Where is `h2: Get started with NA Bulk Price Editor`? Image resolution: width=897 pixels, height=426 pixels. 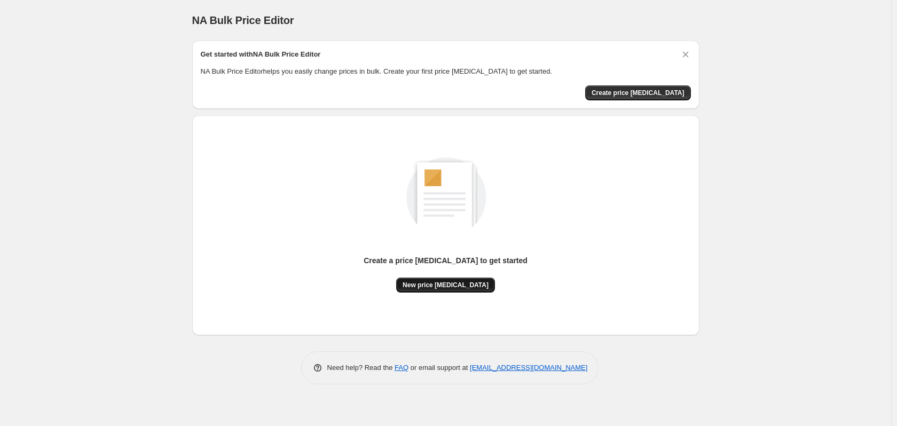
h2: Get started with NA Bulk Price Editor is located at coordinates (261, 54).